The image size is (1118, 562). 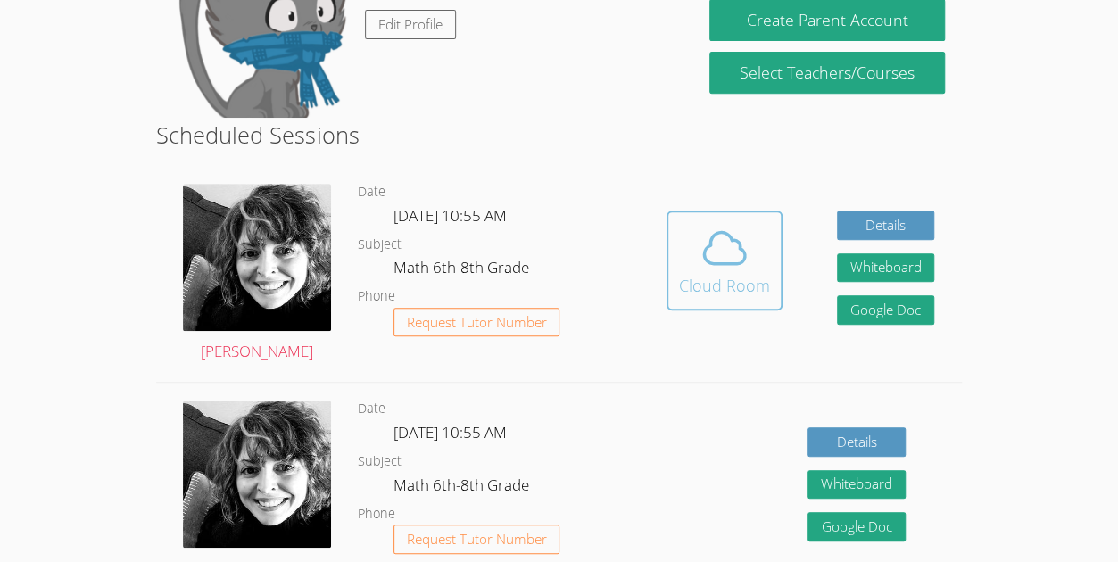 What do you see at coordinates (724, 260) in the screenshot?
I see `button: Cloud Room` at bounding box center [724, 260].